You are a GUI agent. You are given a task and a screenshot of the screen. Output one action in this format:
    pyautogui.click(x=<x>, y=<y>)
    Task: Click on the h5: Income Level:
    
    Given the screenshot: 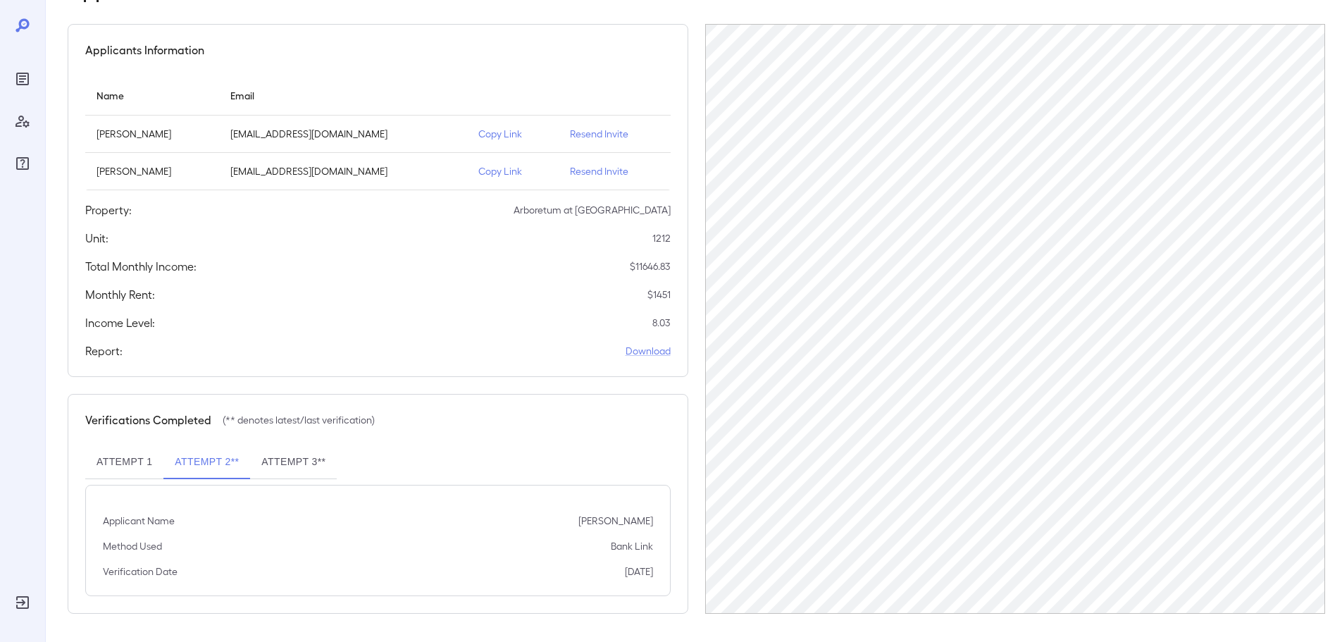 What is the action you would take?
    pyautogui.click(x=120, y=323)
    